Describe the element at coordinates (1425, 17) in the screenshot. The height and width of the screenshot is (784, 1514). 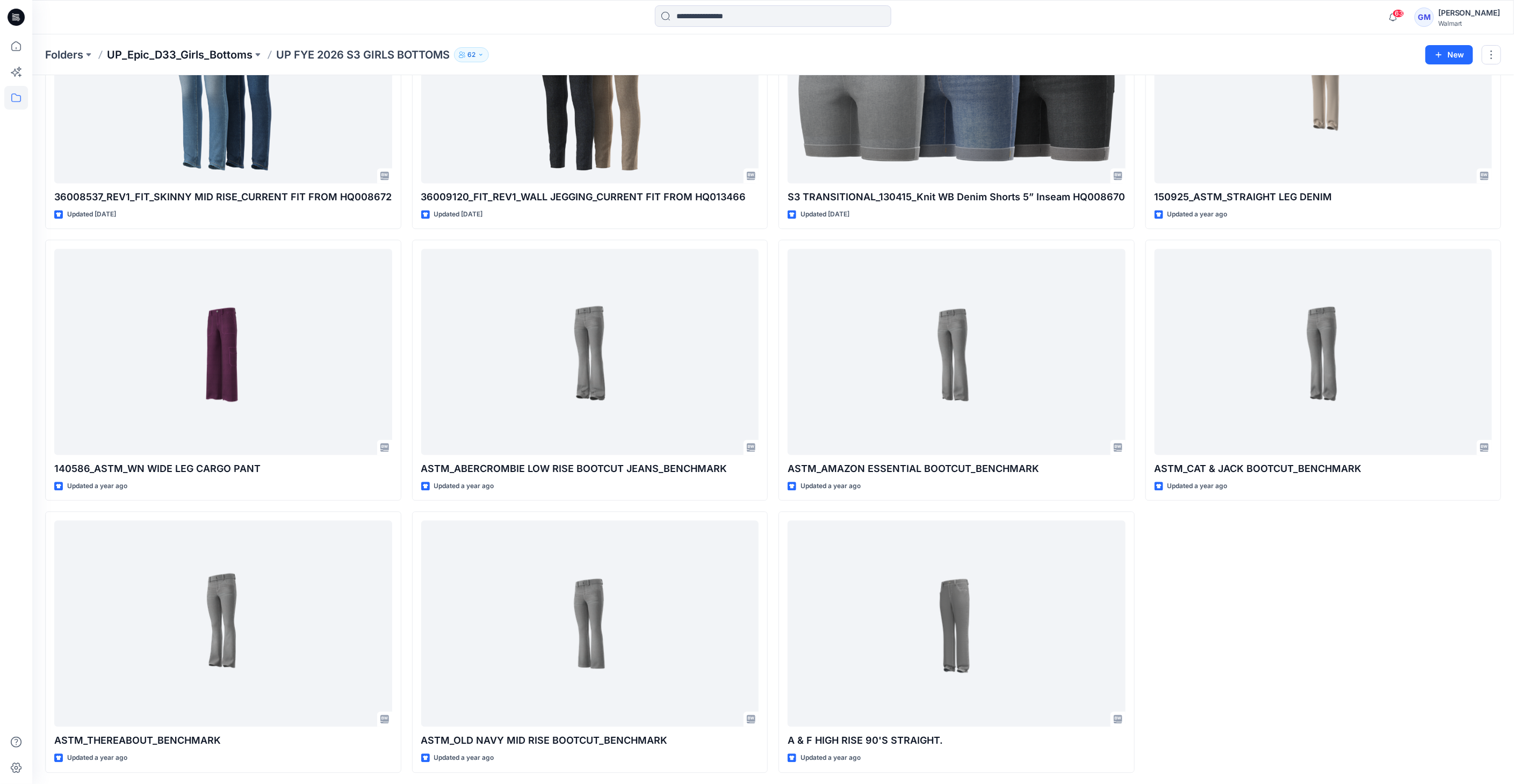
I see `div: GM` at that location.